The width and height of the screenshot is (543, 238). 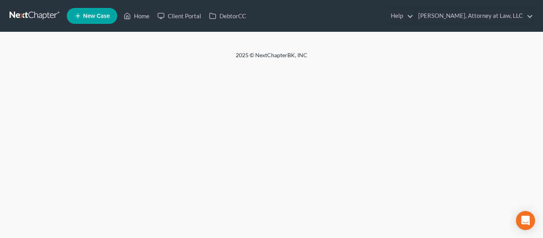 What do you see at coordinates (92, 16) in the screenshot?
I see `new-legal-case-button: New Case` at bounding box center [92, 16].